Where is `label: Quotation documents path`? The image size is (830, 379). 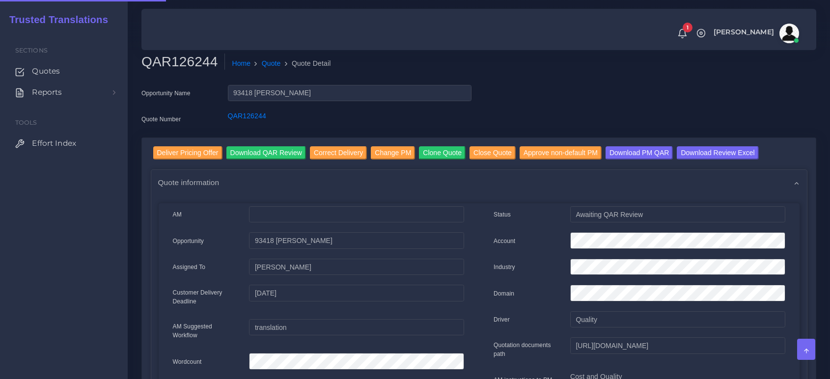
label: Quotation documents path is located at coordinates (525, 350).